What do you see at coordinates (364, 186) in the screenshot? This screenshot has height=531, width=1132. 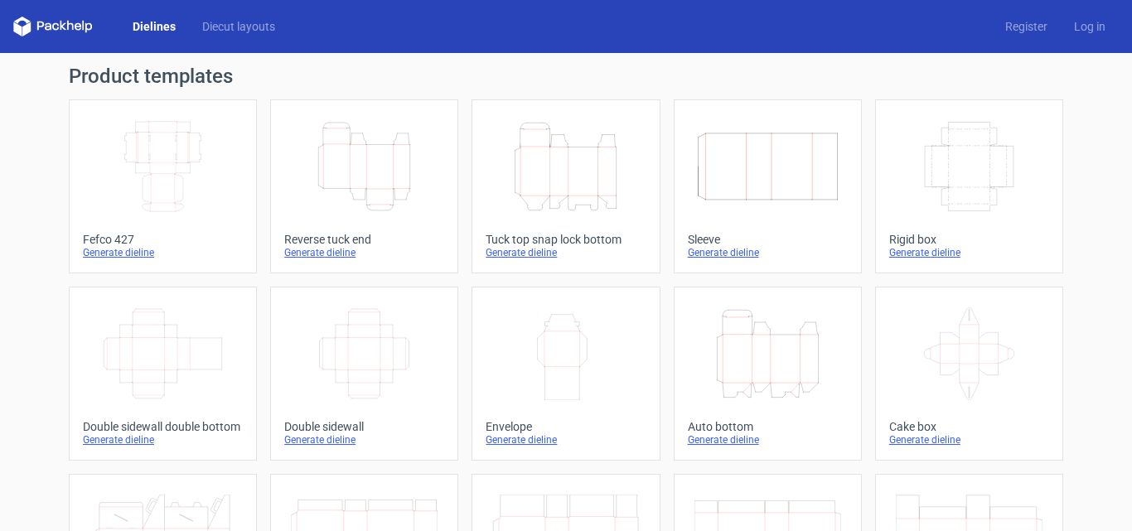 I see `a: Reverse tuck endGenerate dieline` at bounding box center [364, 186].